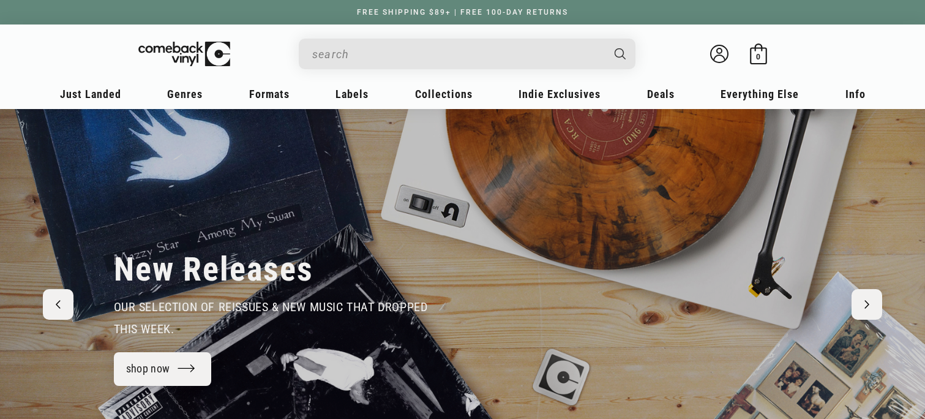  I want to click on div: Search, so click(467, 54).